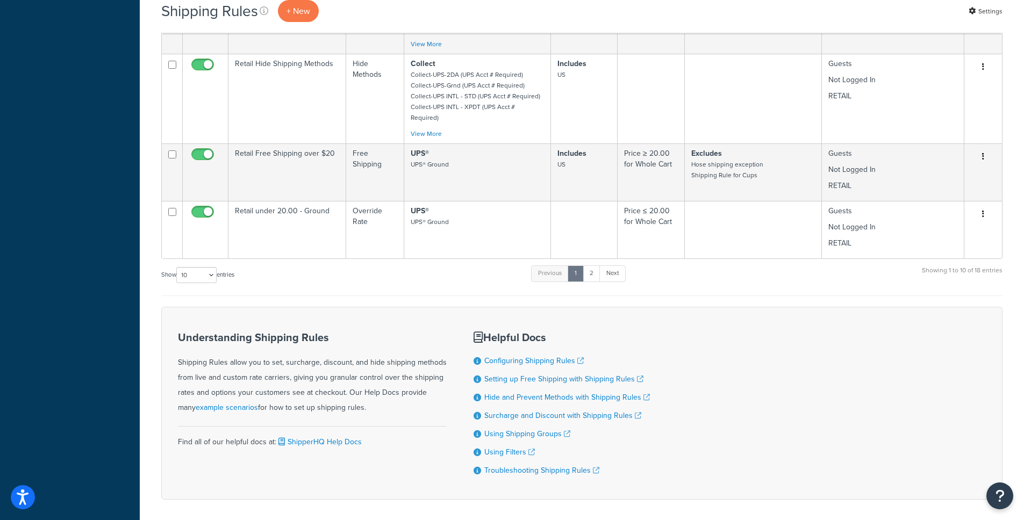  What do you see at coordinates (534, 361) in the screenshot?
I see `a: Configuring Shipping Rules` at bounding box center [534, 361].